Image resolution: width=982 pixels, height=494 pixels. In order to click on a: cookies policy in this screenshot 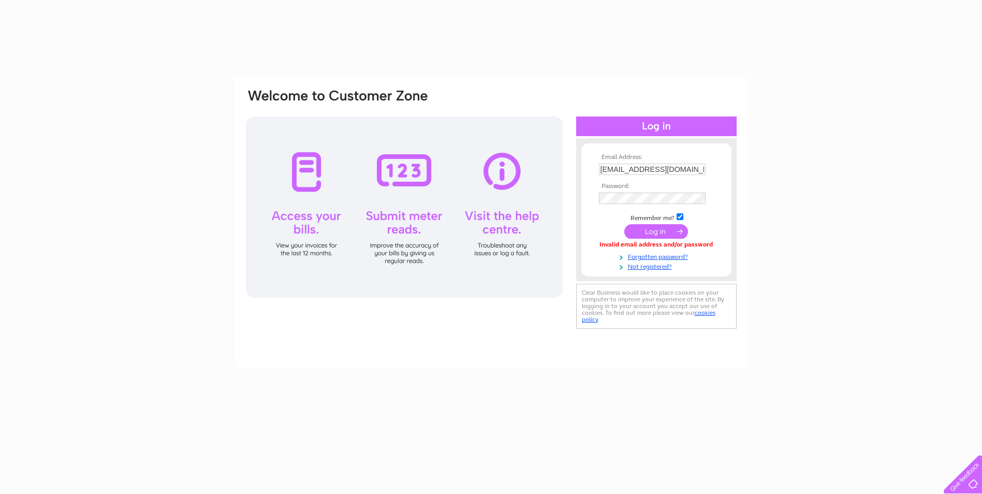, I will do `click(648, 316)`.